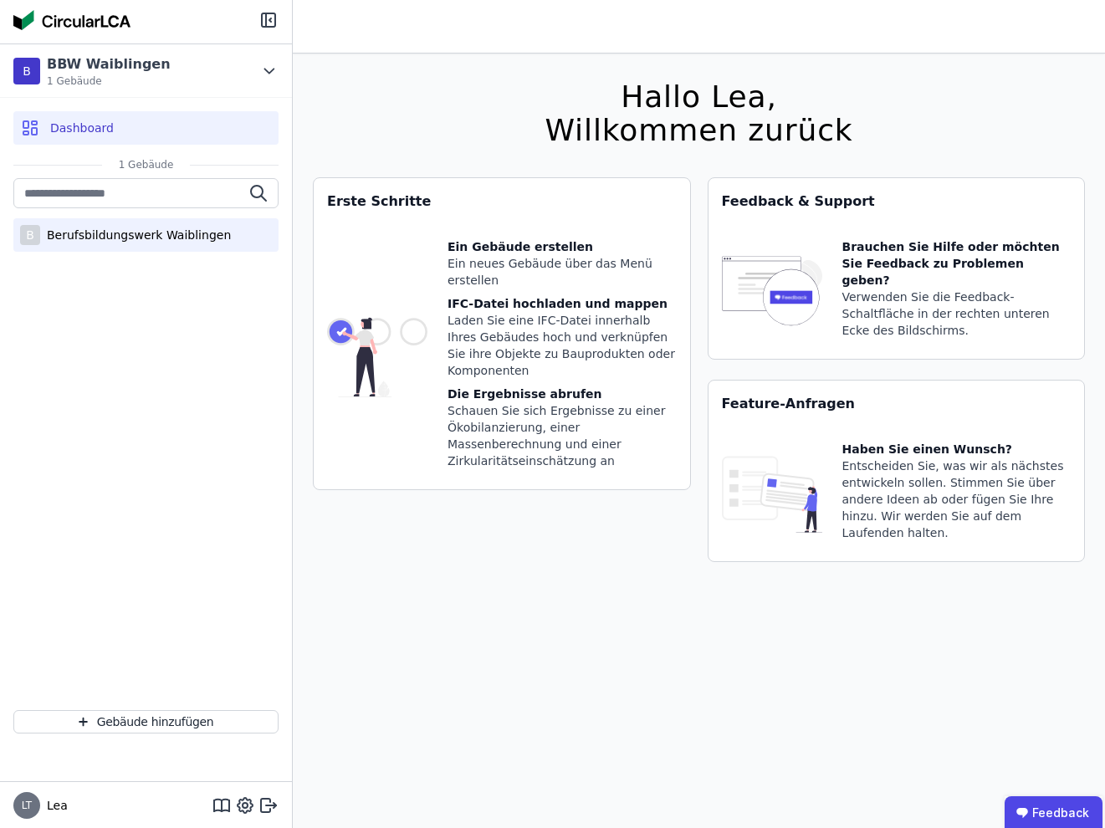 Image resolution: width=1105 pixels, height=828 pixels. I want to click on div: BBW Waiblingen, so click(109, 64).